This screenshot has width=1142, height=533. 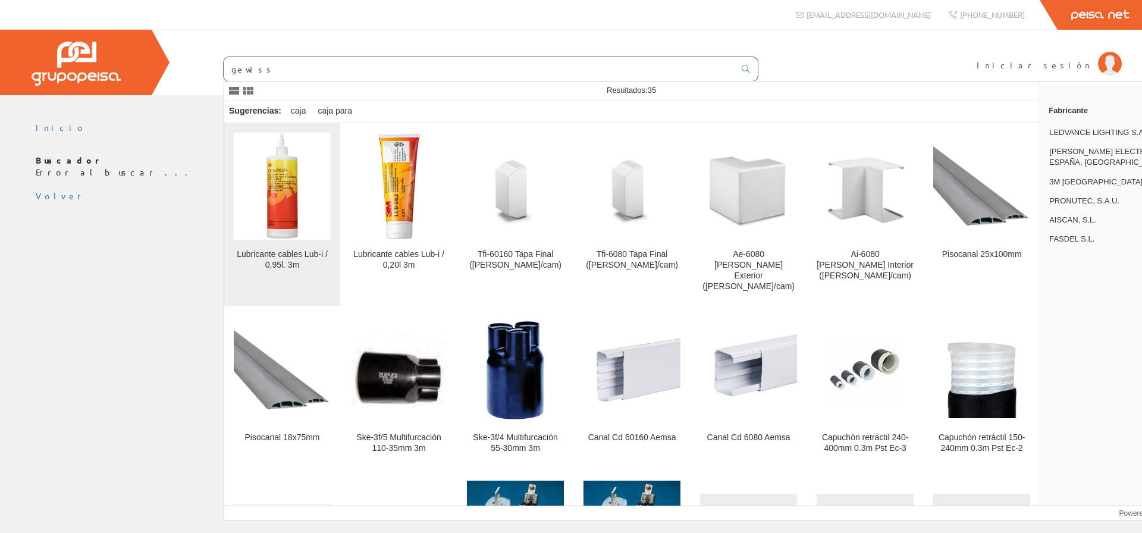 I want to click on img: Lubricante cables Lub-i / 0,20l 3m, so click(x=398, y=186).